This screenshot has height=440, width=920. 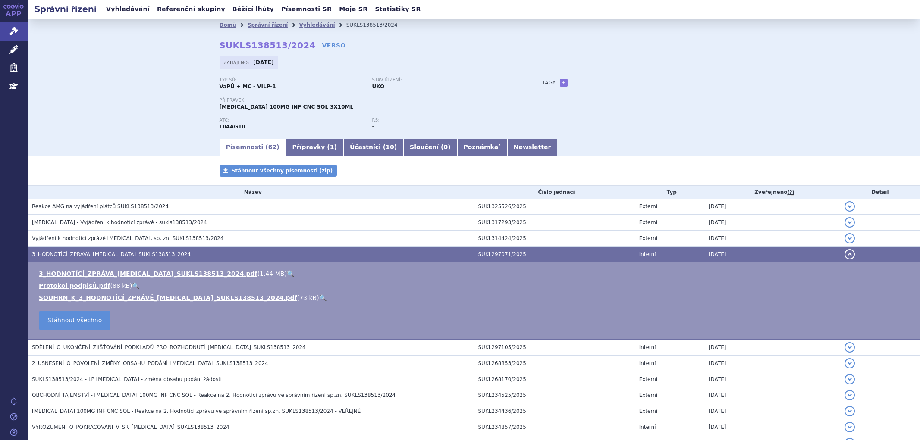 I want to click on strong: UKO, so click(x=378, y=87).